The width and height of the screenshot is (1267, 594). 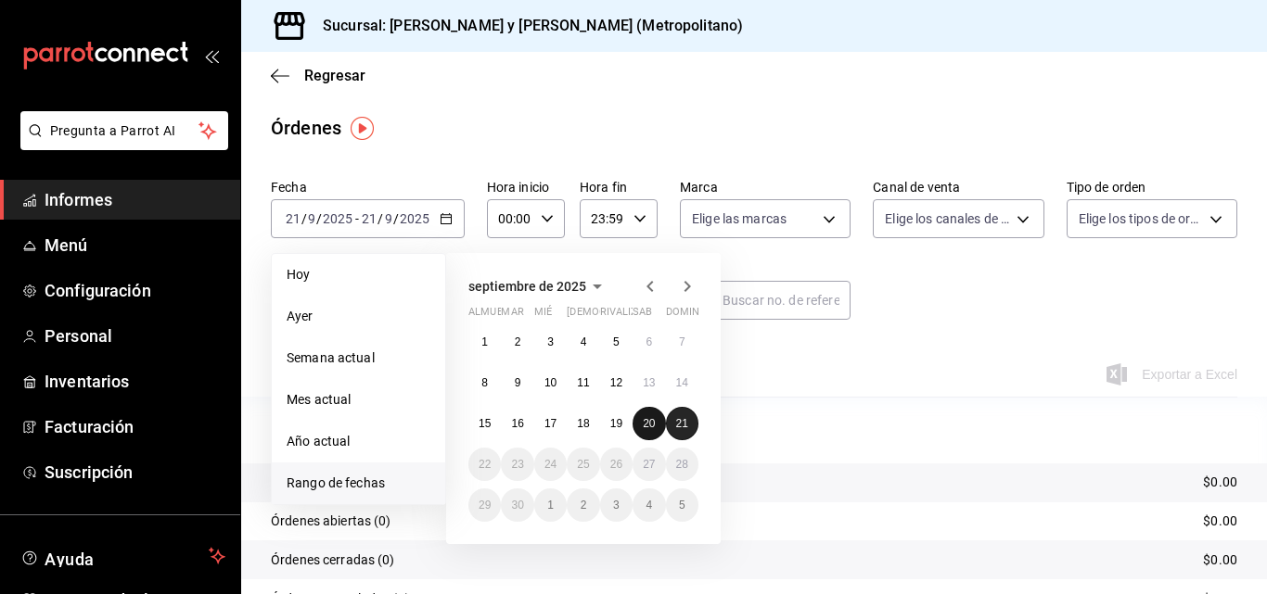 What do you see at coordinates (616, 342) in the screenshot?
I see `button: 5 de septiembre de 2025` at bounding box center [616, 342].